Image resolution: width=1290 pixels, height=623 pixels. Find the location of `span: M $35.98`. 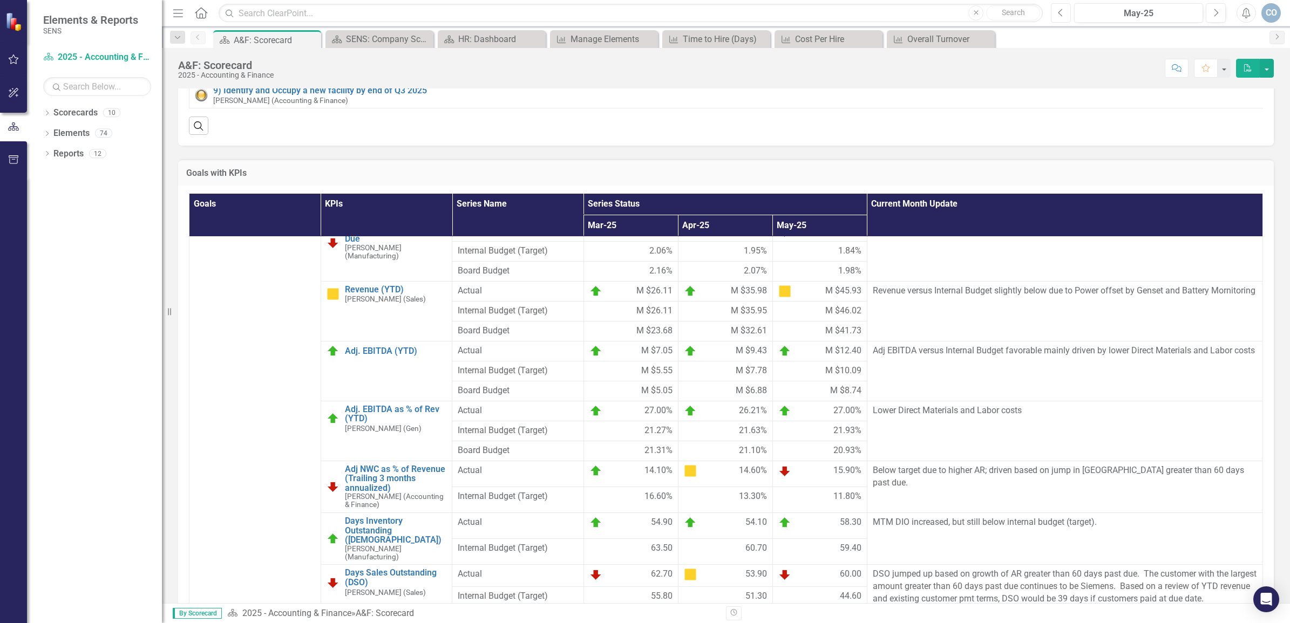

span: M $35.98 is located at coordinates (749, 291).